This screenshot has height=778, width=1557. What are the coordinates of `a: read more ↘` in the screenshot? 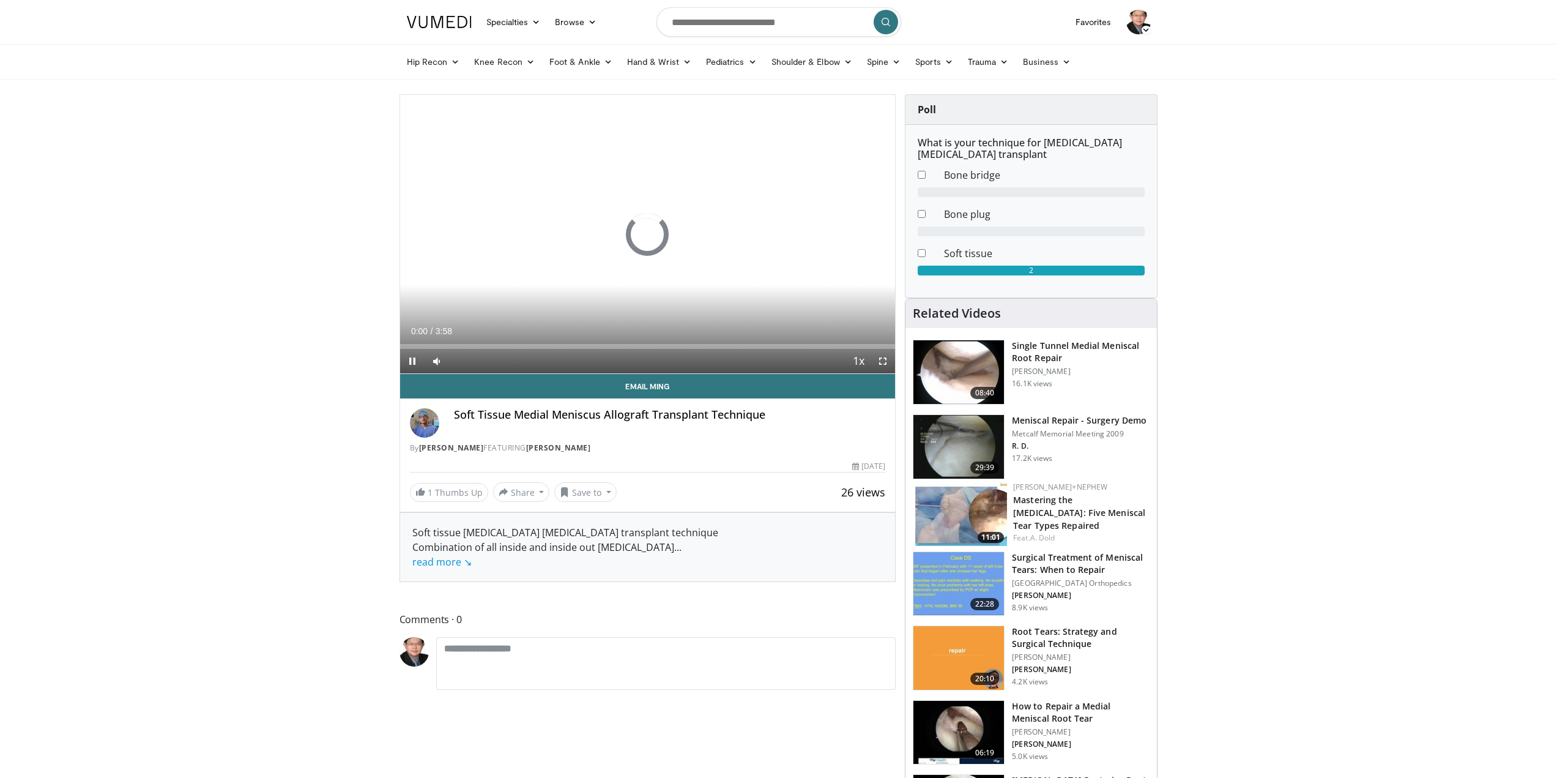 It's located at (442, 562).